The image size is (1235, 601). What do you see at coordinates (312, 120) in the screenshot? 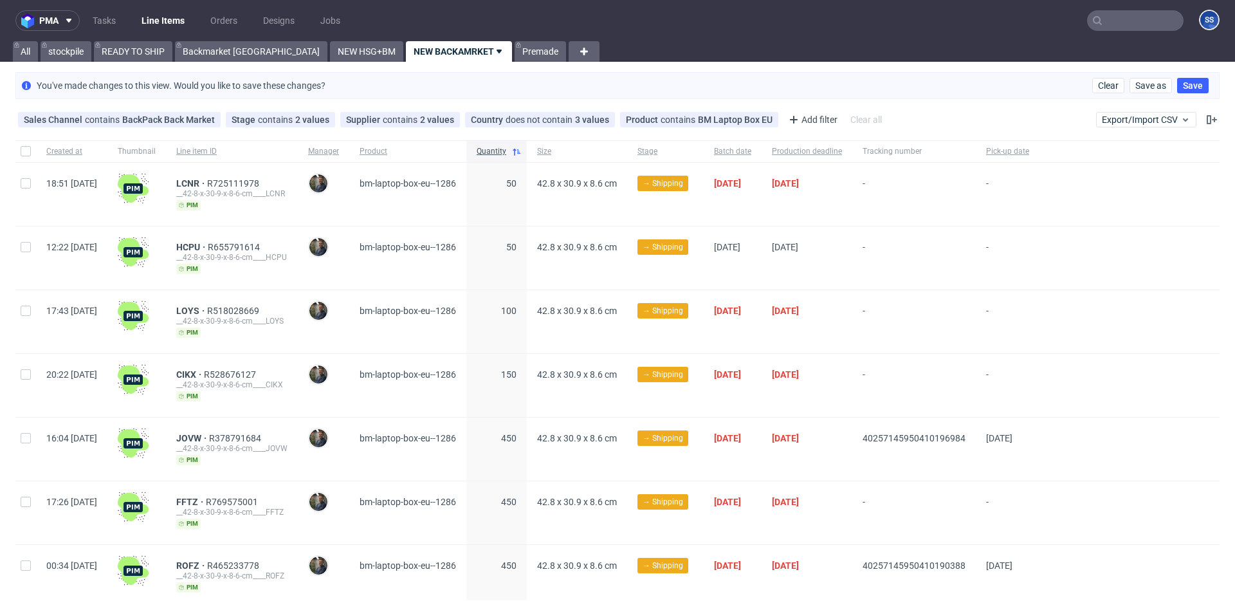
I see `div: 2 values` at bounding box center [312, 120].